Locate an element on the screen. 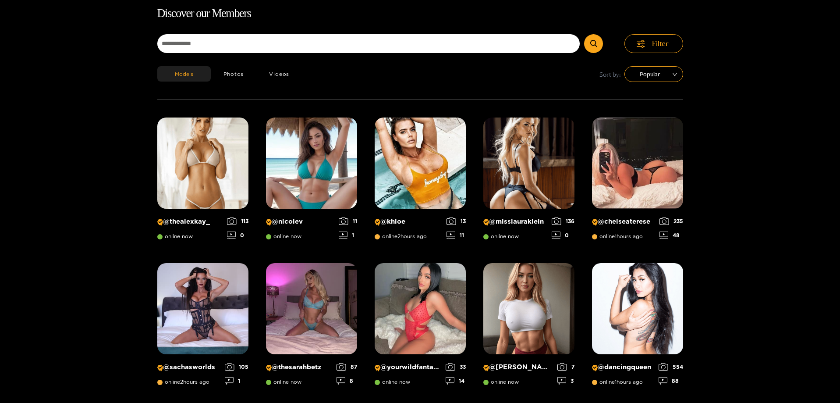 The width and height of the screenshot is (840, 403). div: 14 is located at coordinates (456, 380).